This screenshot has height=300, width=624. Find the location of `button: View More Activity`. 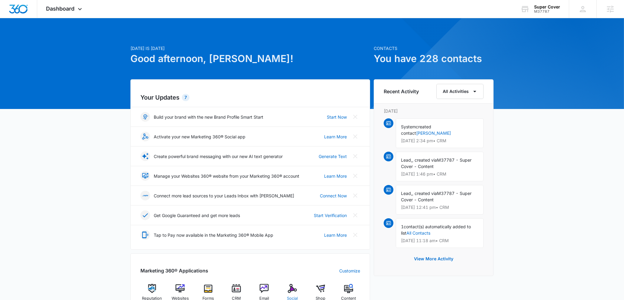

button: View More Activity is located at coordinates (434, 259).